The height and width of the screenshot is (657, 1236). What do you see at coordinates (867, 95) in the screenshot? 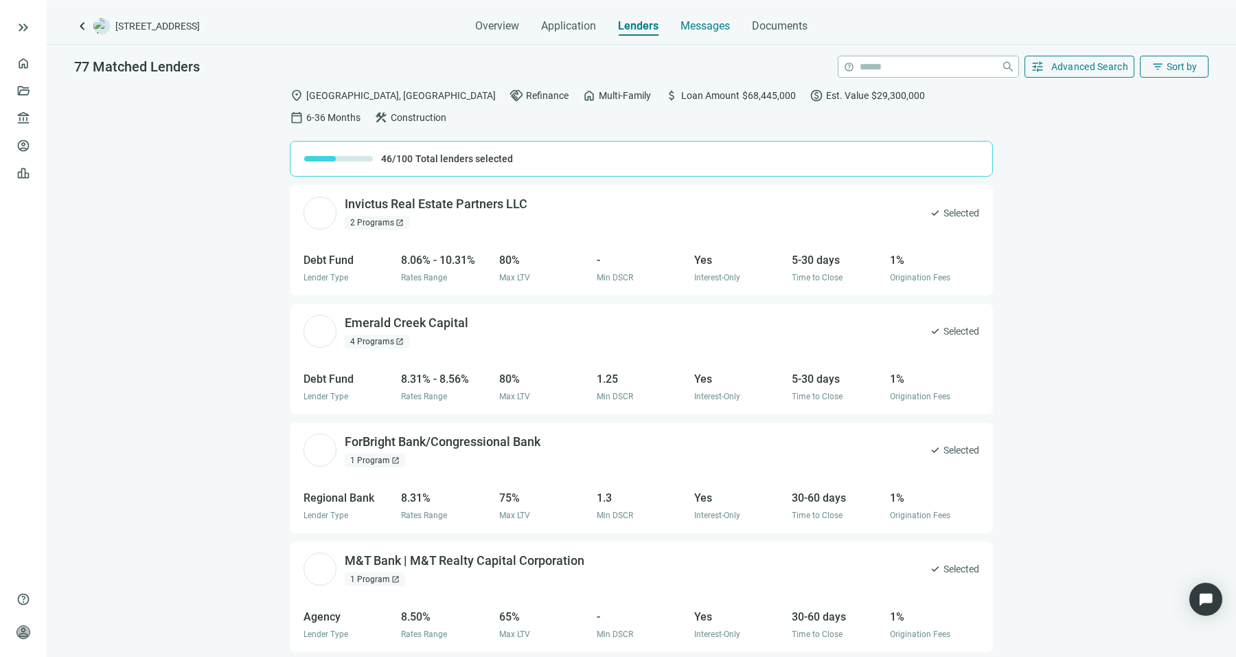
I see `div: Est. Value` at bounding box center [867, 95].